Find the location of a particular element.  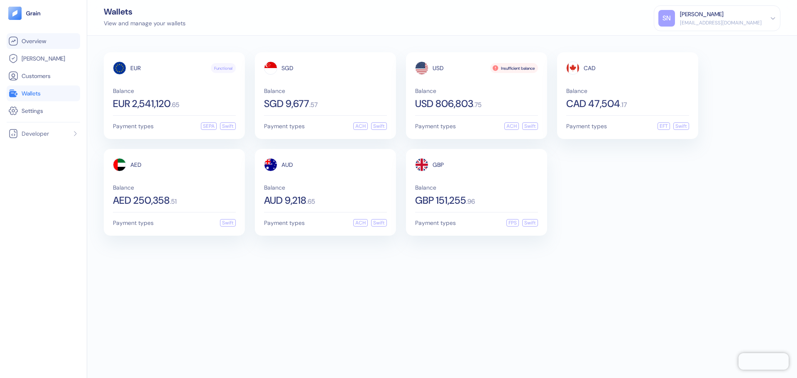

span: GBP 151,255 is located at coordinates (441, 201).